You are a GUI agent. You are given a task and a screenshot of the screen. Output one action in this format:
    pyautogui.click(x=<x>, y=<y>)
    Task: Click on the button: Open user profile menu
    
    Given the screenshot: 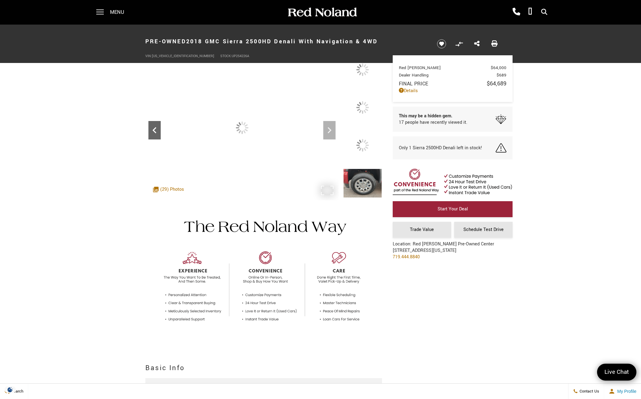 What is the action you would take?
    pyautogui.click(x=623, y=392)
    